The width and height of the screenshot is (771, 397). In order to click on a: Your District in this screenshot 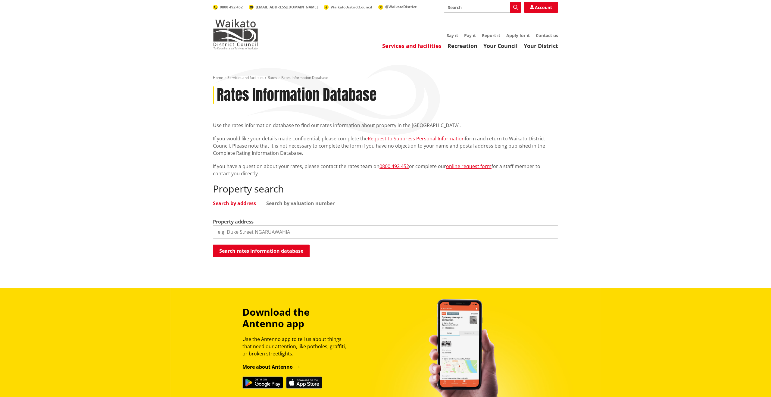, I will do `click(541, 46)`.